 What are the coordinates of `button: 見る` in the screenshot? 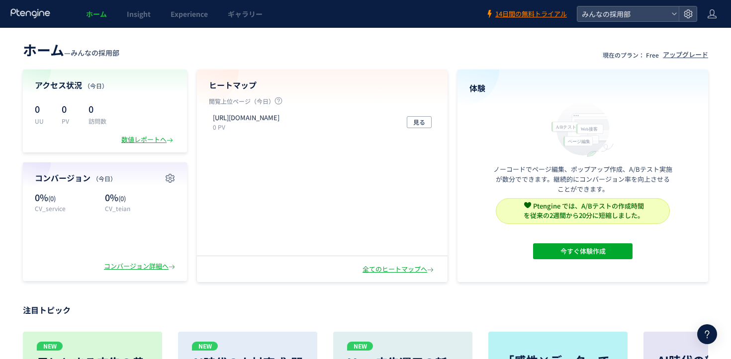 It's located at (419, 122).